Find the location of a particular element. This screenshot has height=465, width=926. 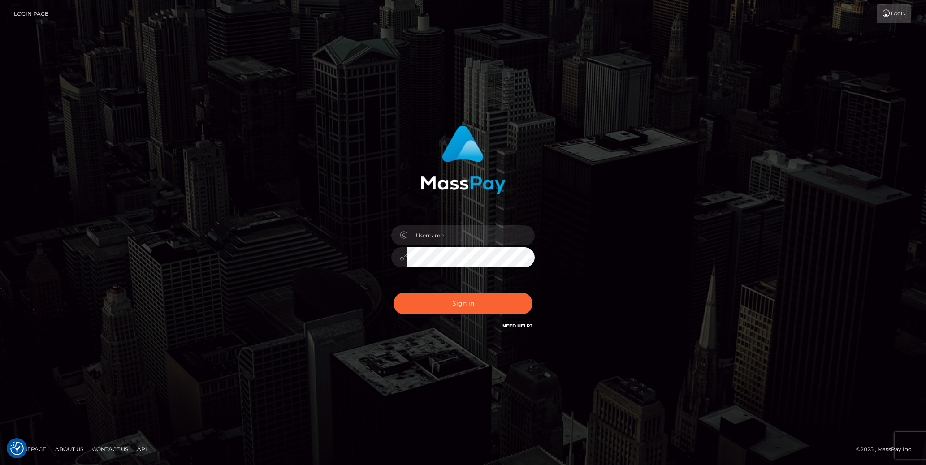

a: Login is located at coordinates (893, 14).